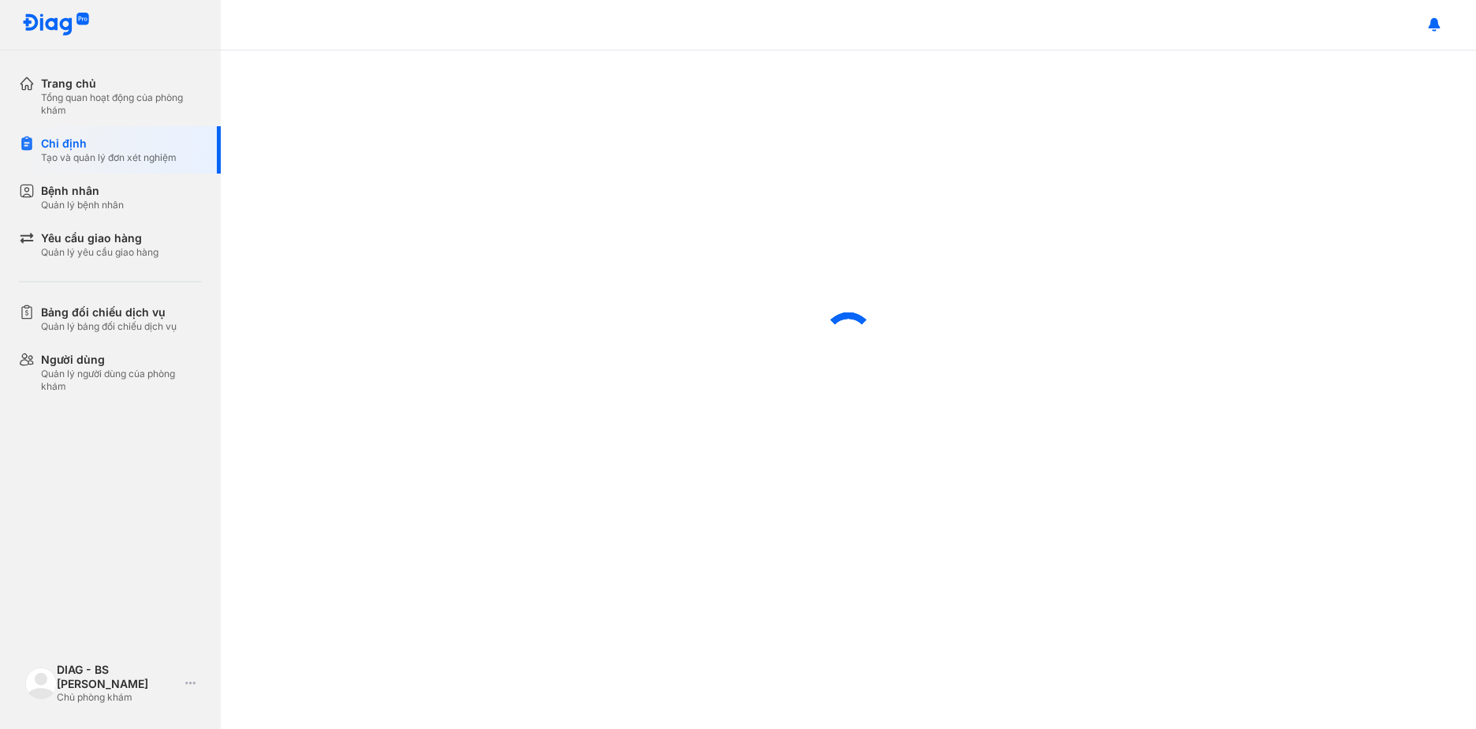 The width and height of the screenshot is (1476, 729). What do you see at coordinates (109, 312) in the screenshot?
I see `div: Bảng đối chiếu dịch vụ` at bounding box center [109, 312].